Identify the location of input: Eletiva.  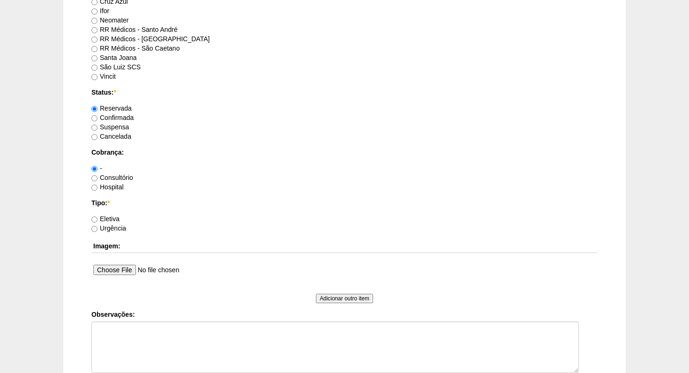
(94, 219).